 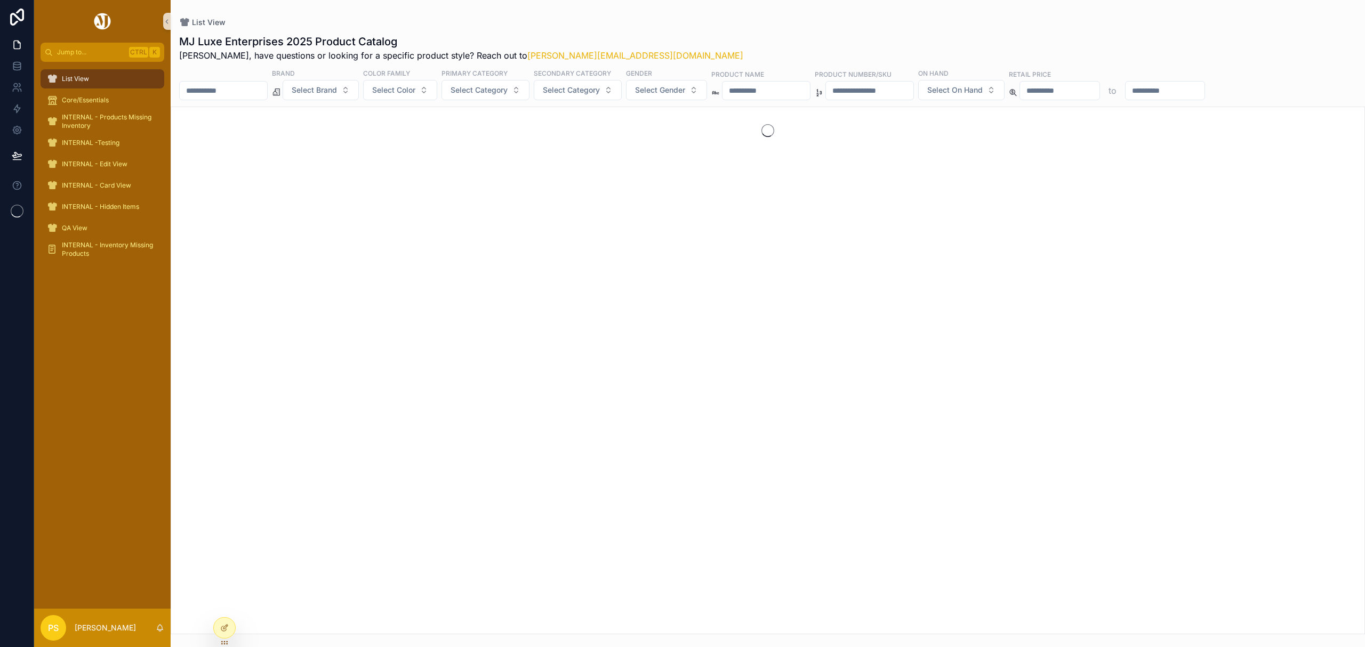 What do you see at coordinates (102, 250) in the screenshot?
I see `a: INTERNAL - Inventory Missing Products` at bounding box center [102, 250].